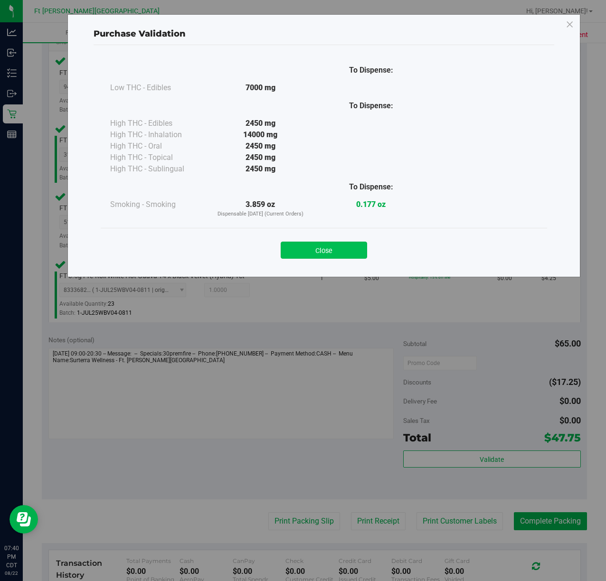  Describe the element at coordinates (140, 34) in the screenshot. I see `span: Purchase Validation` at that location.